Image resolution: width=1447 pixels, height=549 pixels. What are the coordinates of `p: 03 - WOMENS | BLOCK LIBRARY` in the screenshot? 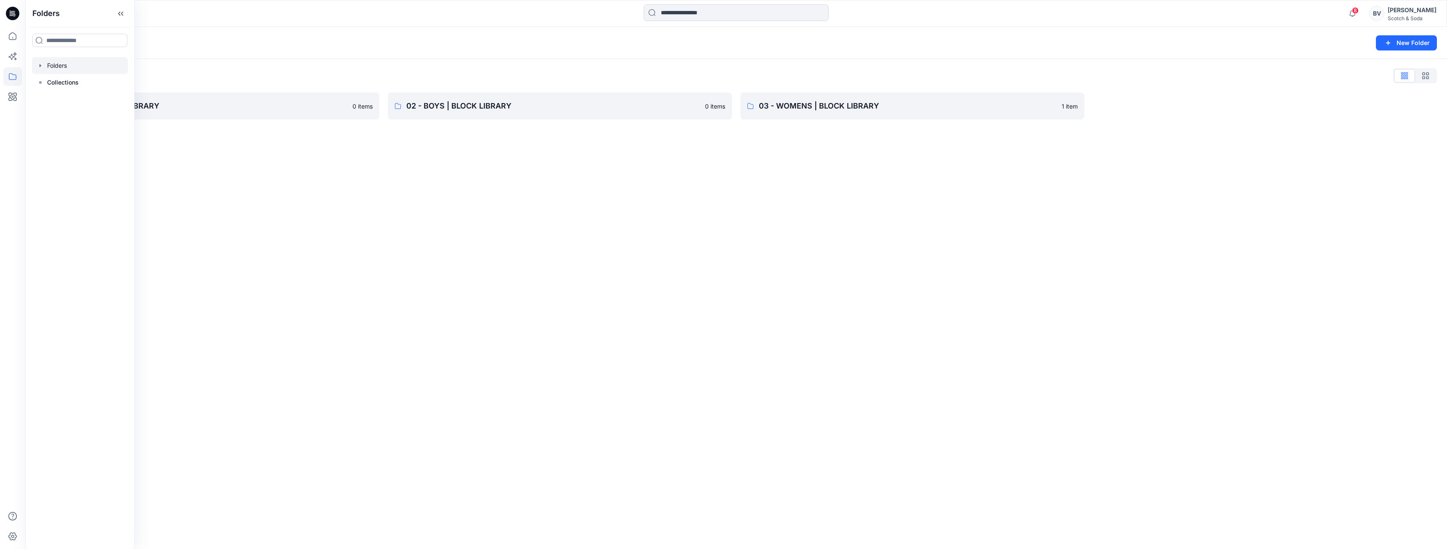 It's located at (908, 106).